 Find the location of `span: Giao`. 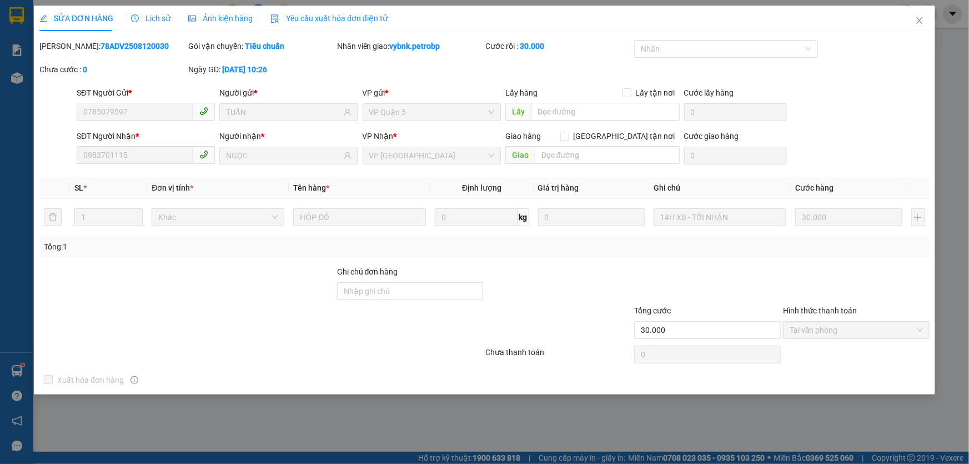

span: Giao is located at coordinates (520, 155).